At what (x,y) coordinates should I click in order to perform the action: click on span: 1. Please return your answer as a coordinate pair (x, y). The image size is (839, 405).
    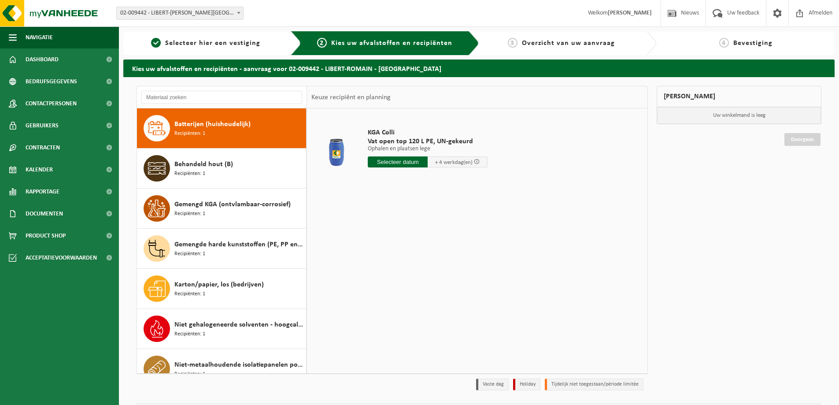
    Looking at the image, I should click on (156, 43).